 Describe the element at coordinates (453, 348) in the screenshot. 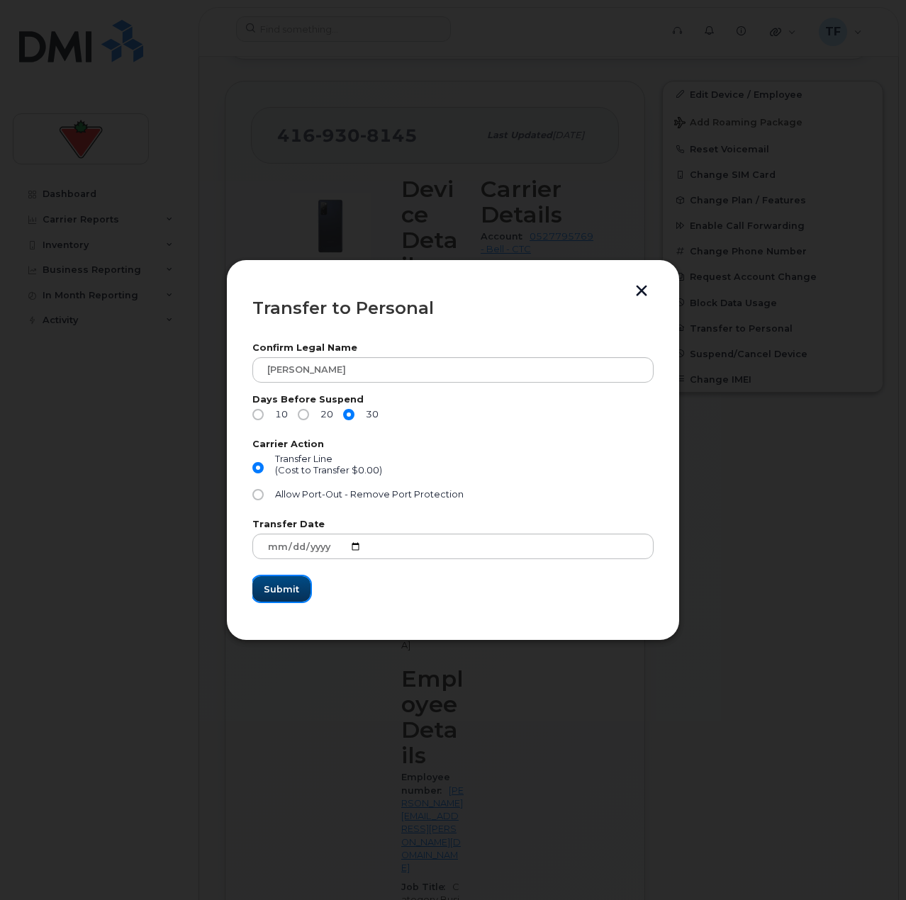

I see `label: Confirm Legal Name` at that location.